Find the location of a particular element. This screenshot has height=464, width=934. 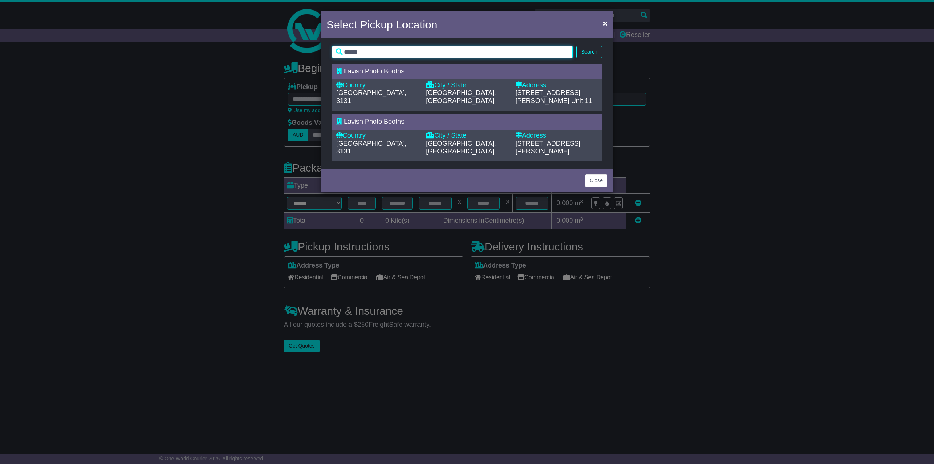

button: Search is located at coordinates (589, 52).